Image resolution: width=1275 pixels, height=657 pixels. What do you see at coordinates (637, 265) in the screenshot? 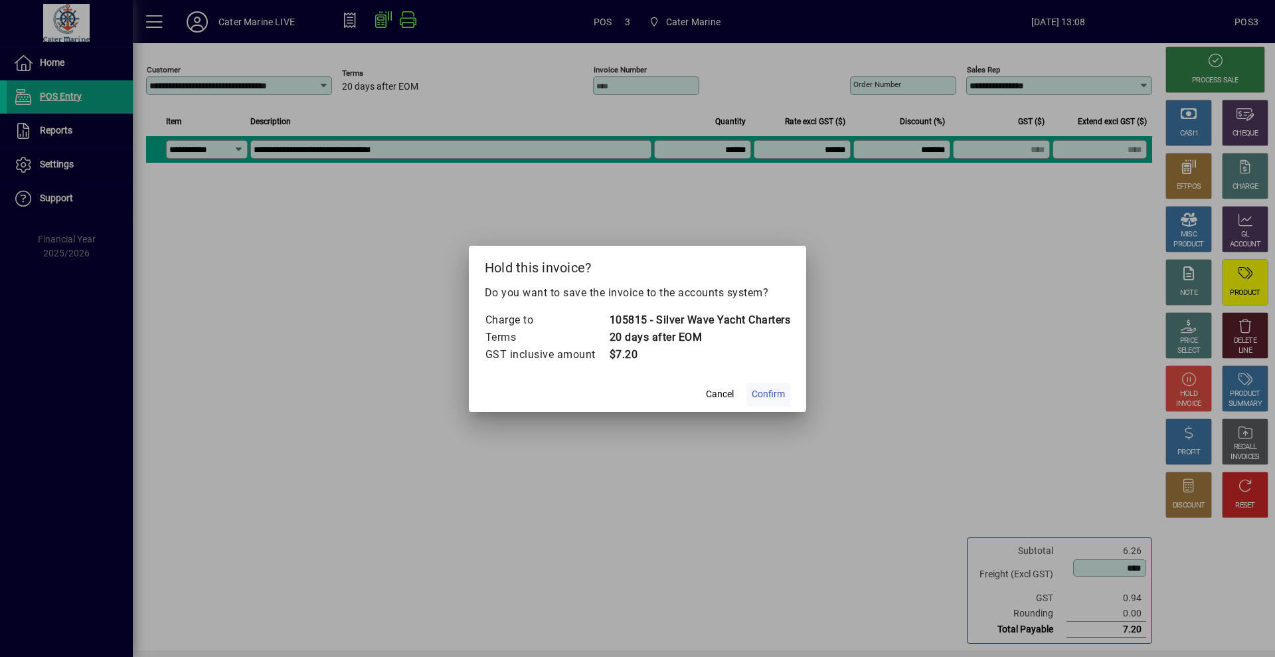
I see `h2: Hold this invoice?` at bounding box center [637, 265].